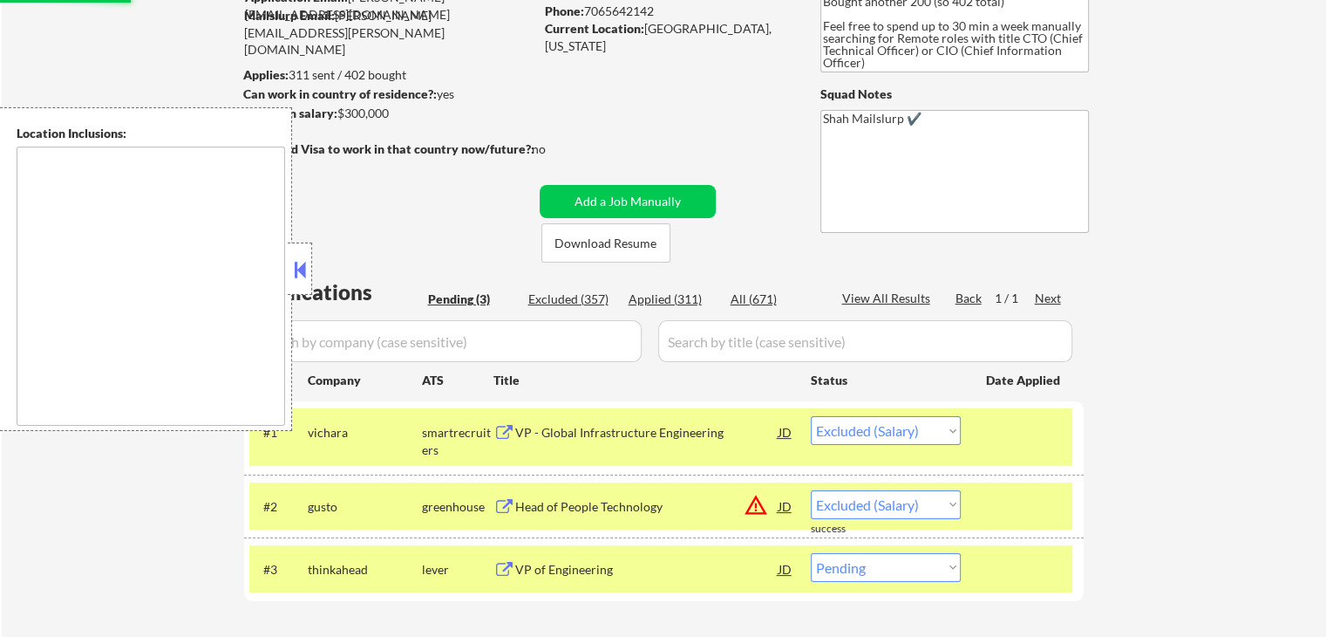 This screenshot has width=1326, height=637. Describe the element at coordinates (336, 292) in the screenshot. I see `div: Applications` at that location.